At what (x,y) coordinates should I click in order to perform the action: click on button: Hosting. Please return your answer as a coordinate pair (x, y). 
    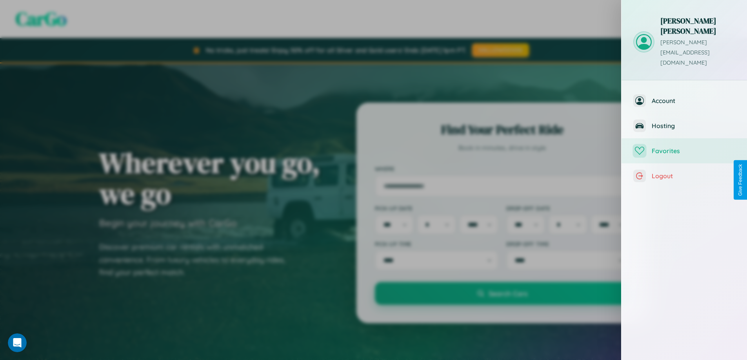
    Looking at the image, I should click on (684, 126).